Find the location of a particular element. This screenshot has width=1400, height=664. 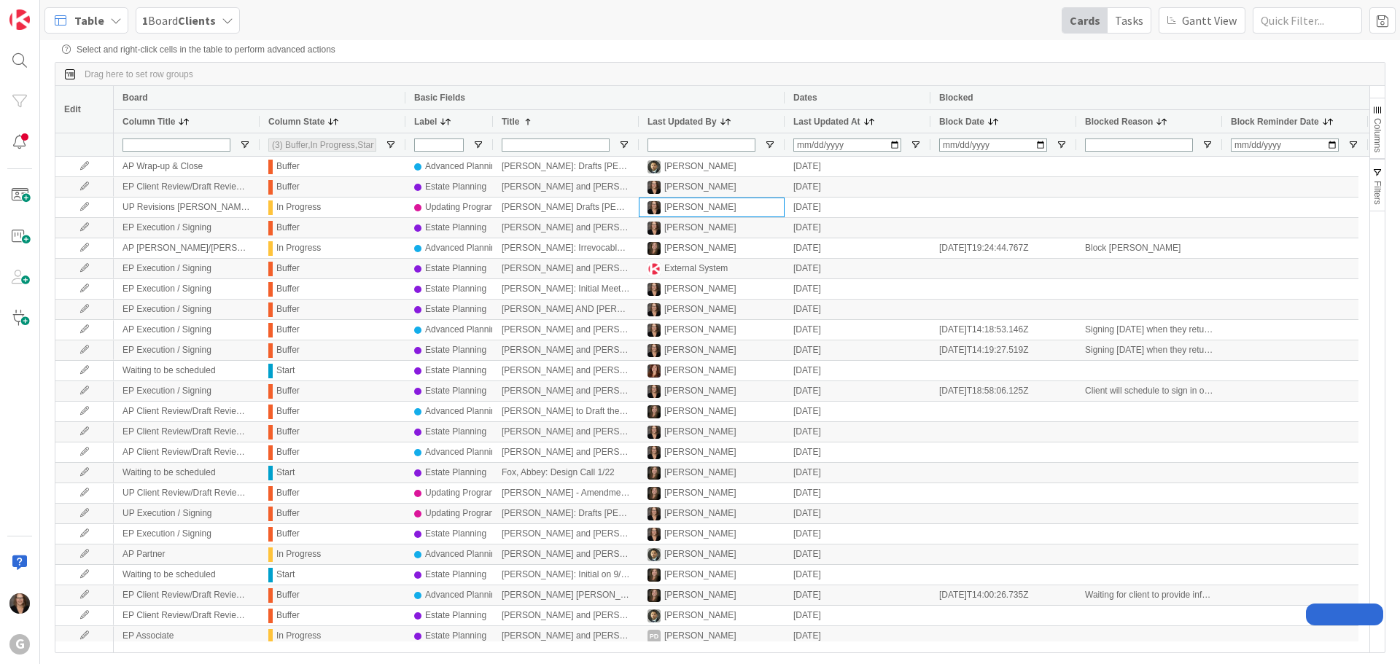

b: 1 is located at coordinates (145, 20).